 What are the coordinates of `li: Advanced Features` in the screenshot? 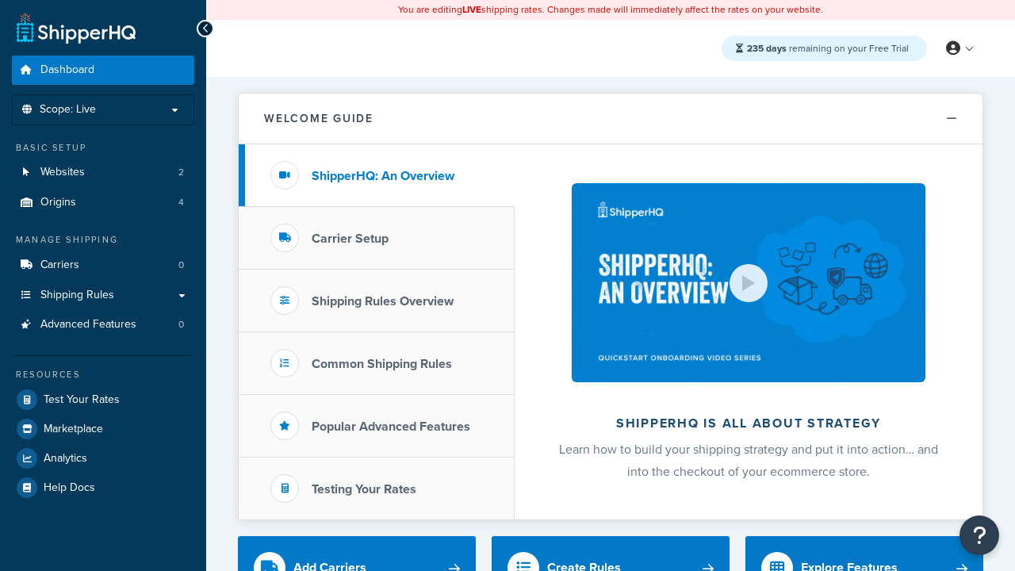 It's located at (103, 324).